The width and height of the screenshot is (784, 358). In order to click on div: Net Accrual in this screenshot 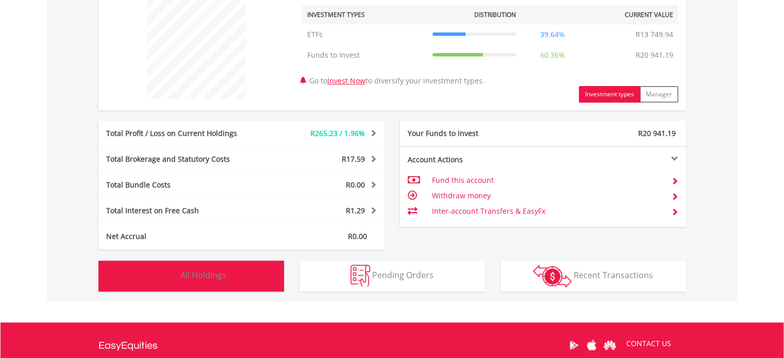, I will do `click(182, 237)`.